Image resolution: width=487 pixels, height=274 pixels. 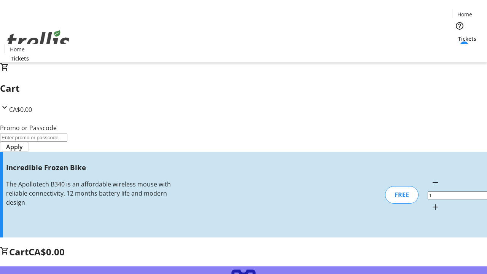 I want to click on button: Help, so click(x=460, y=26).